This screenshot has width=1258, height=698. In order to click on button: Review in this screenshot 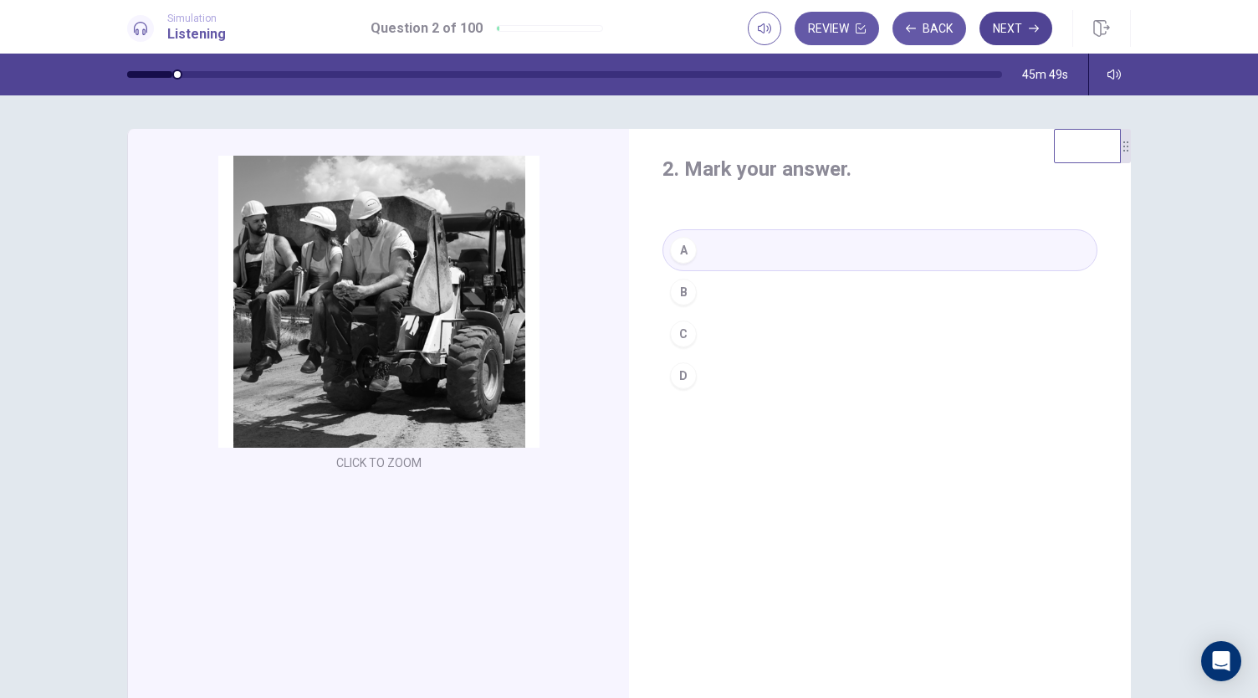, I will do `click(837, 28)`.